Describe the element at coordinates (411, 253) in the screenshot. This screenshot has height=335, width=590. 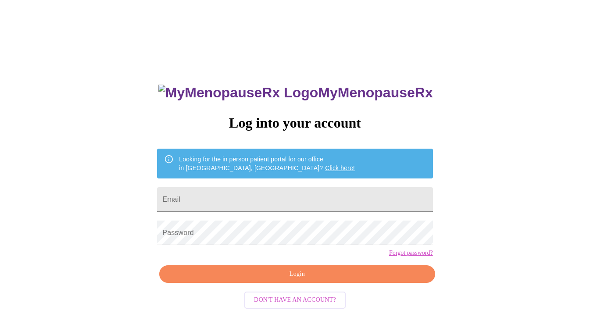
I see `a: Forgot password?` at that location.